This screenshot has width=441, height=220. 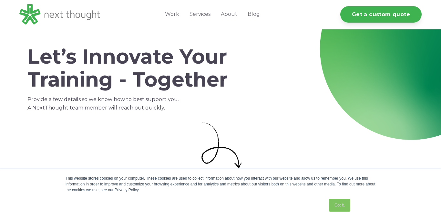 I want to click on a: Got it., so click(x=340, y=205).